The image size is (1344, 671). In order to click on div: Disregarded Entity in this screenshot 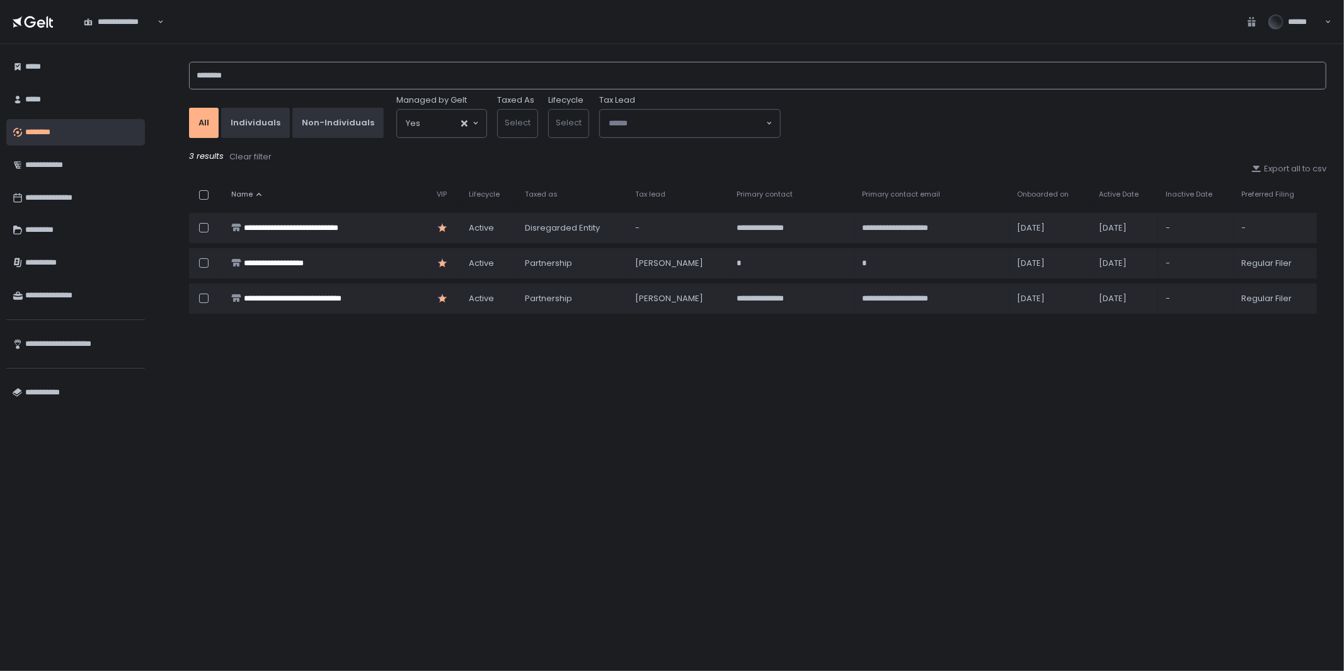, I will do `click(572, 228)`.